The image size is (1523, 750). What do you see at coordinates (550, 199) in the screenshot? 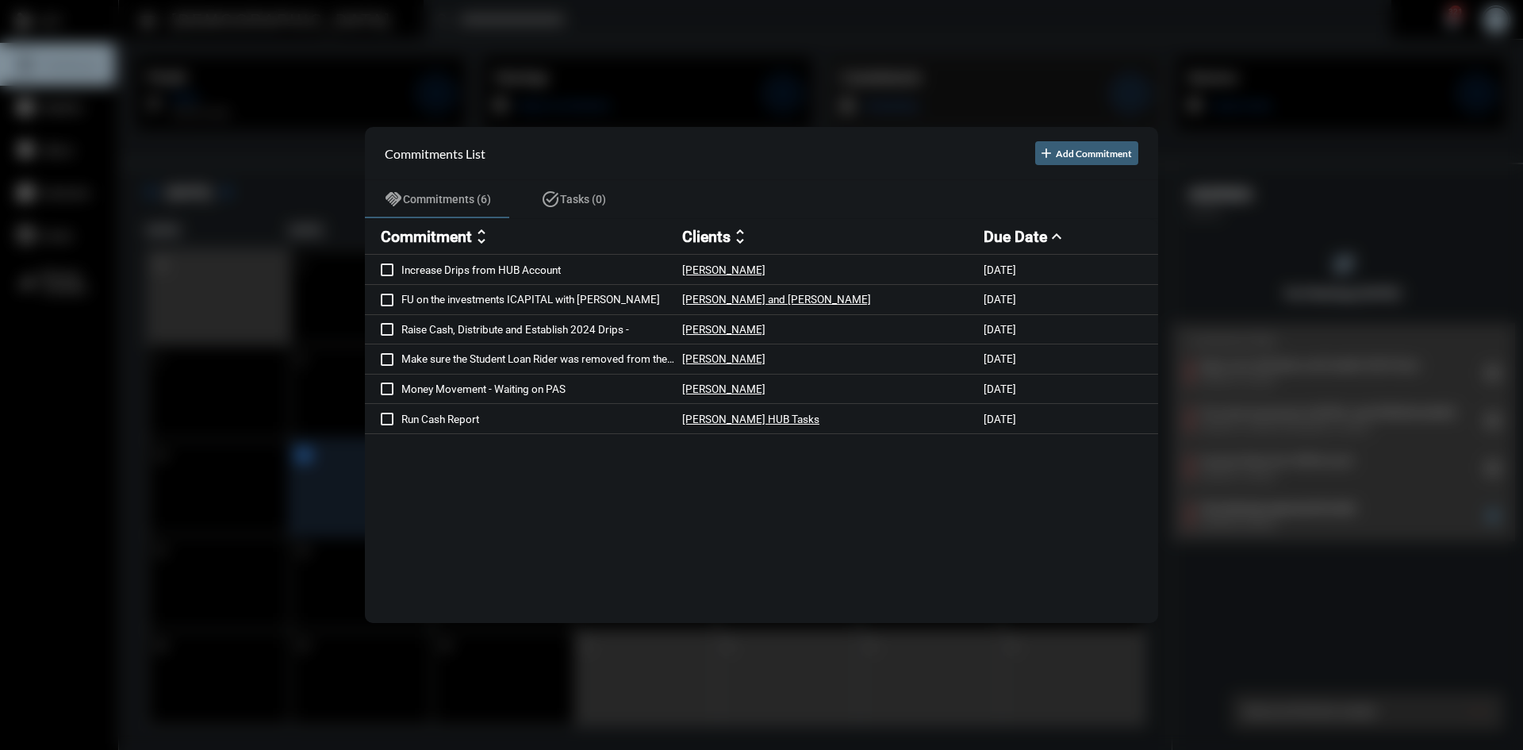
I see `mat-icon: task_alt` at bounding box center [550, 199].